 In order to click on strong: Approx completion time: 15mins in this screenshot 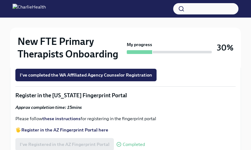, I will do `click(49, 107)`.